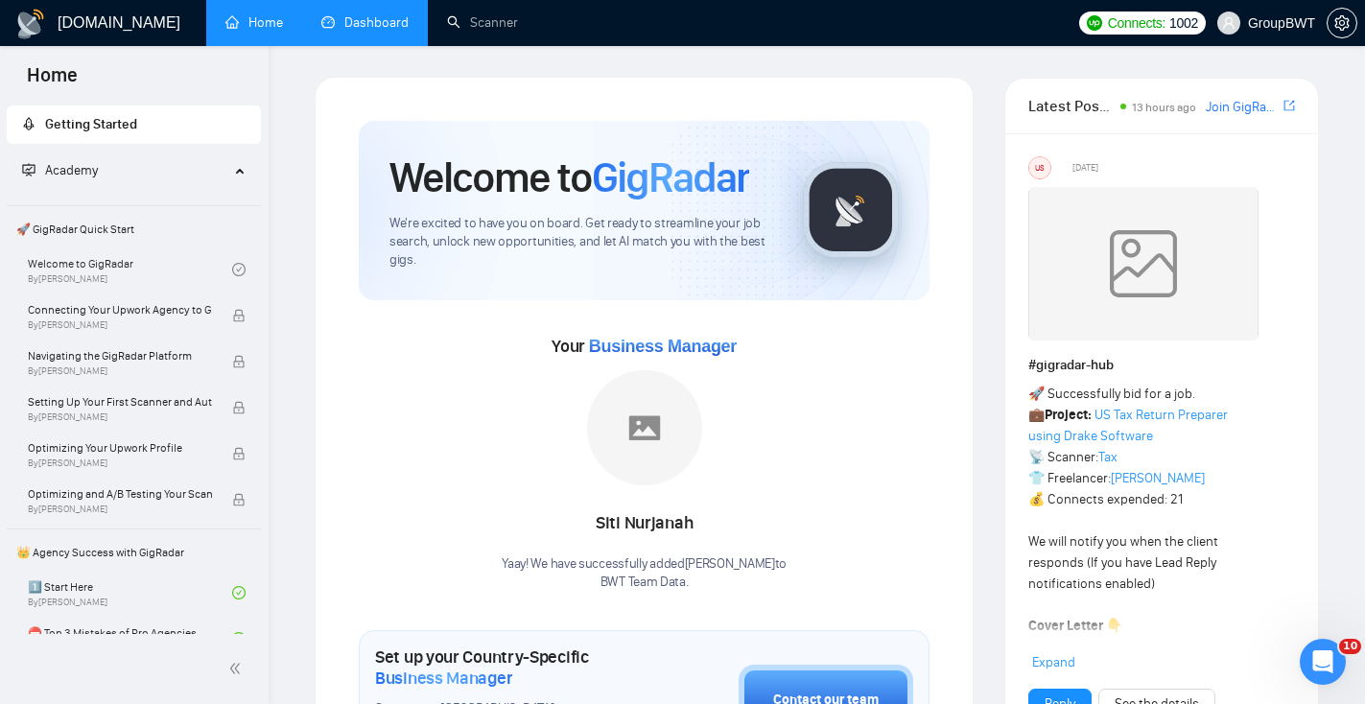  I want to click on span: export, so click(1289, 105).